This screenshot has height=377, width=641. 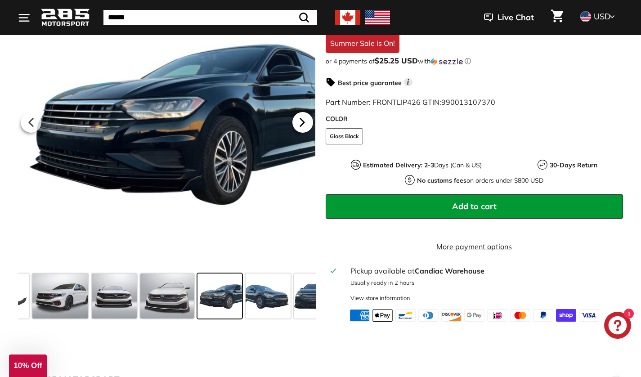 I want to click on button: Live Chat, so click(x=509, y=18).